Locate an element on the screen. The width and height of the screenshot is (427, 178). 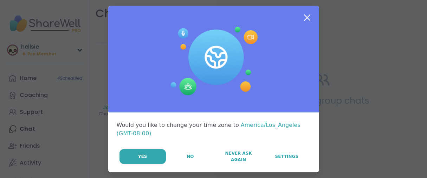
div: Would you like to change your time zone to is located at coordinates (214, 129).